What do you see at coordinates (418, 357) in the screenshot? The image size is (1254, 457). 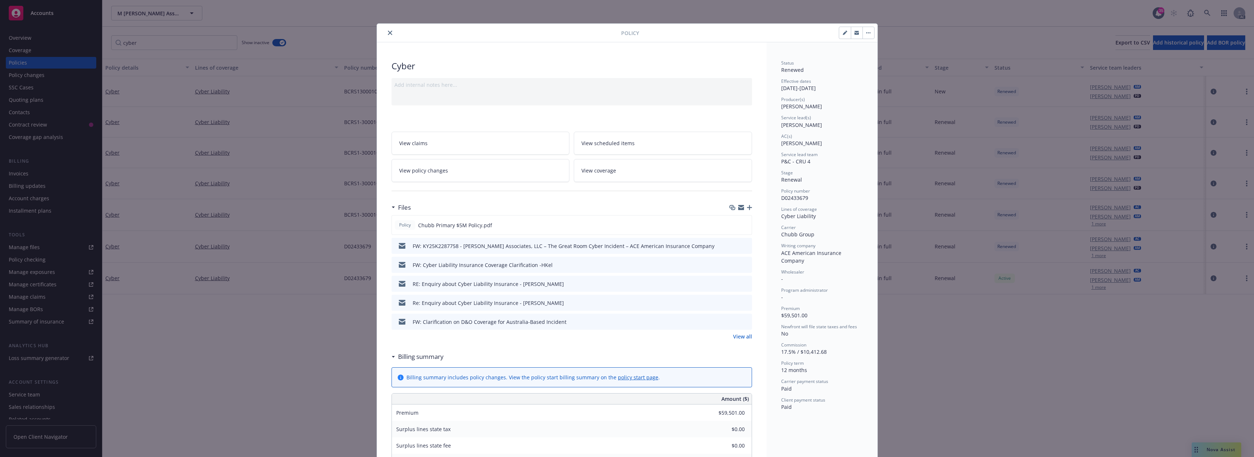 I see `div: Billing summary` at bounding box center [418, 357].